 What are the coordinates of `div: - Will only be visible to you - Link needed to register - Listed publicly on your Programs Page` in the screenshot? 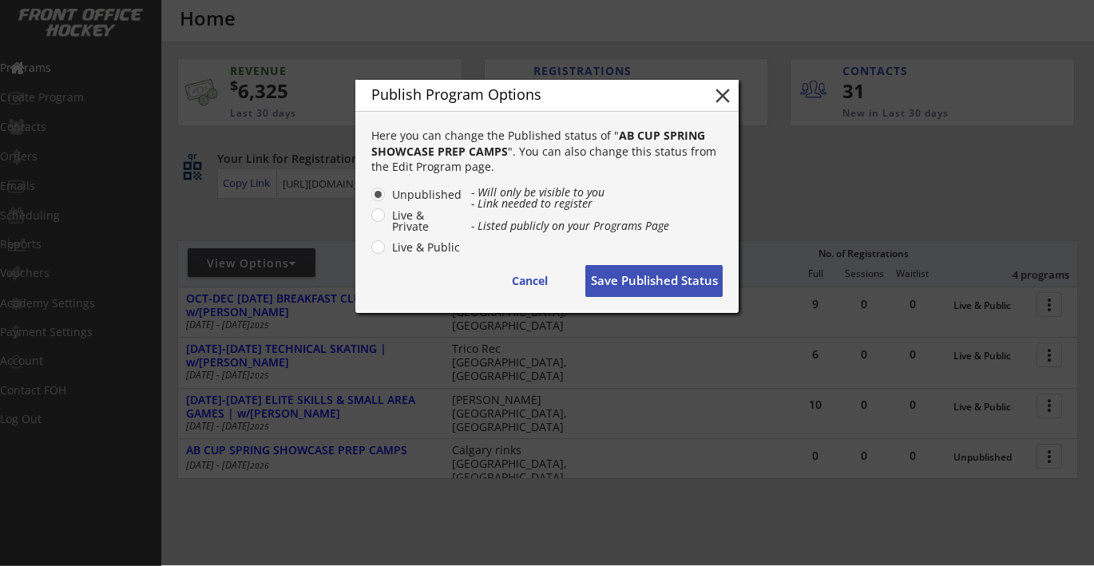 It's located at (597, 209).